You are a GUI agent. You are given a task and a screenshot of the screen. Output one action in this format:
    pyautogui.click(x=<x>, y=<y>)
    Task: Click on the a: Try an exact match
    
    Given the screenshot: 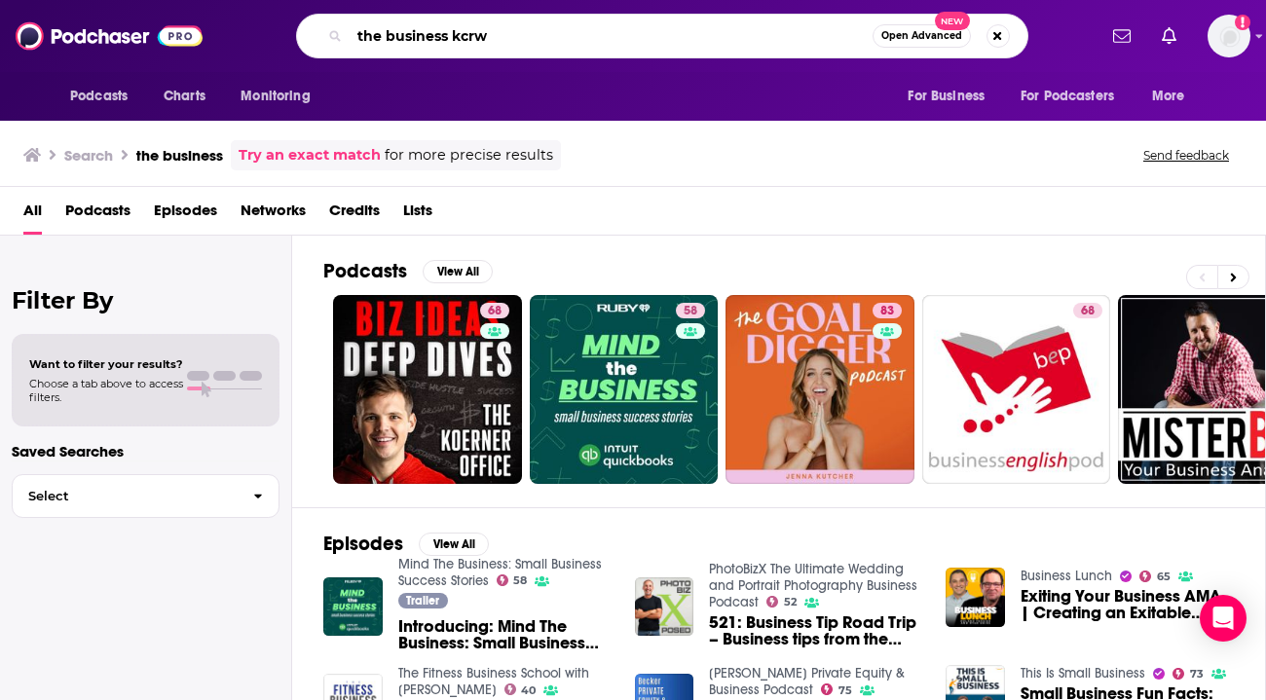 What is the action you would take?
    pyautogui.click(x=310, y=155)
    